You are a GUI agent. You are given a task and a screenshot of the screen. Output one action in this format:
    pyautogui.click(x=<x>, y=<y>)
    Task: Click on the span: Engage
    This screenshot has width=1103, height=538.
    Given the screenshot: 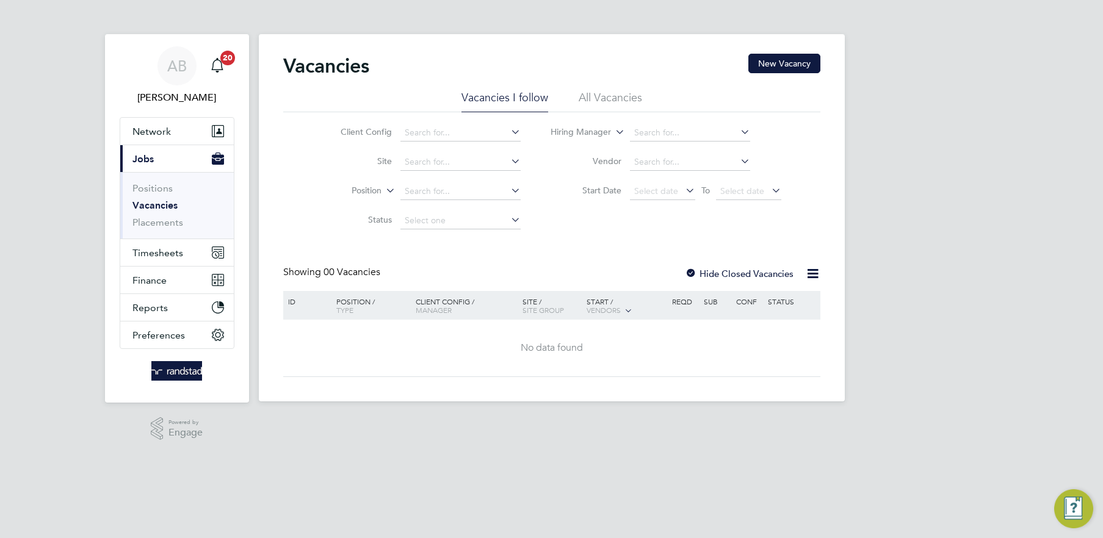 What is the action you would take?
    pyautogui.click(x=186, y=433)
    